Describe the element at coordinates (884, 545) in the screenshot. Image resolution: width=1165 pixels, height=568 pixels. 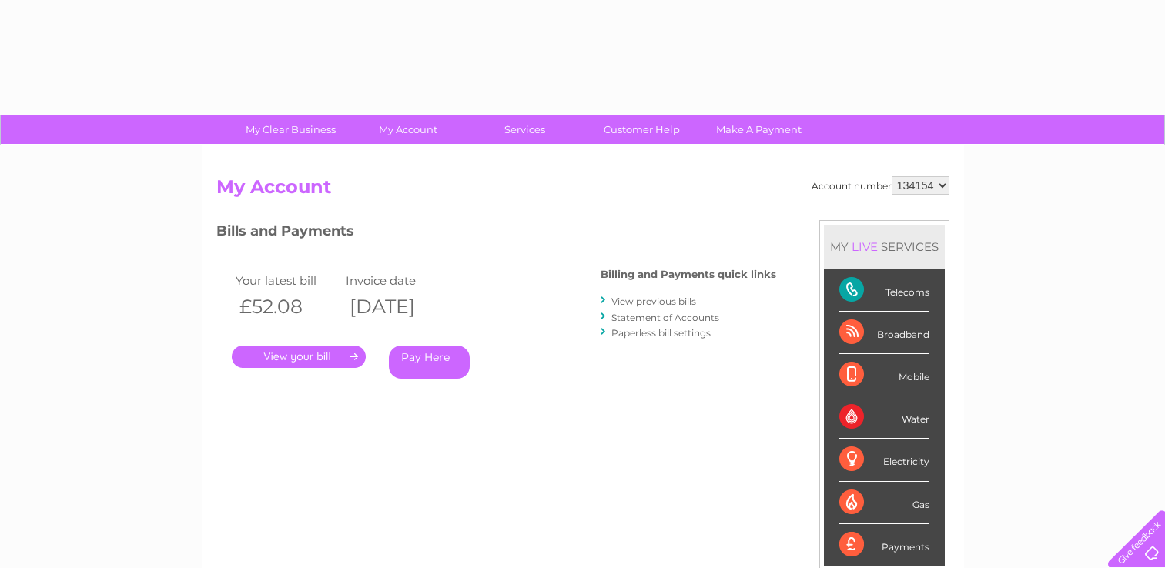
I see `div: Payments` at that location.